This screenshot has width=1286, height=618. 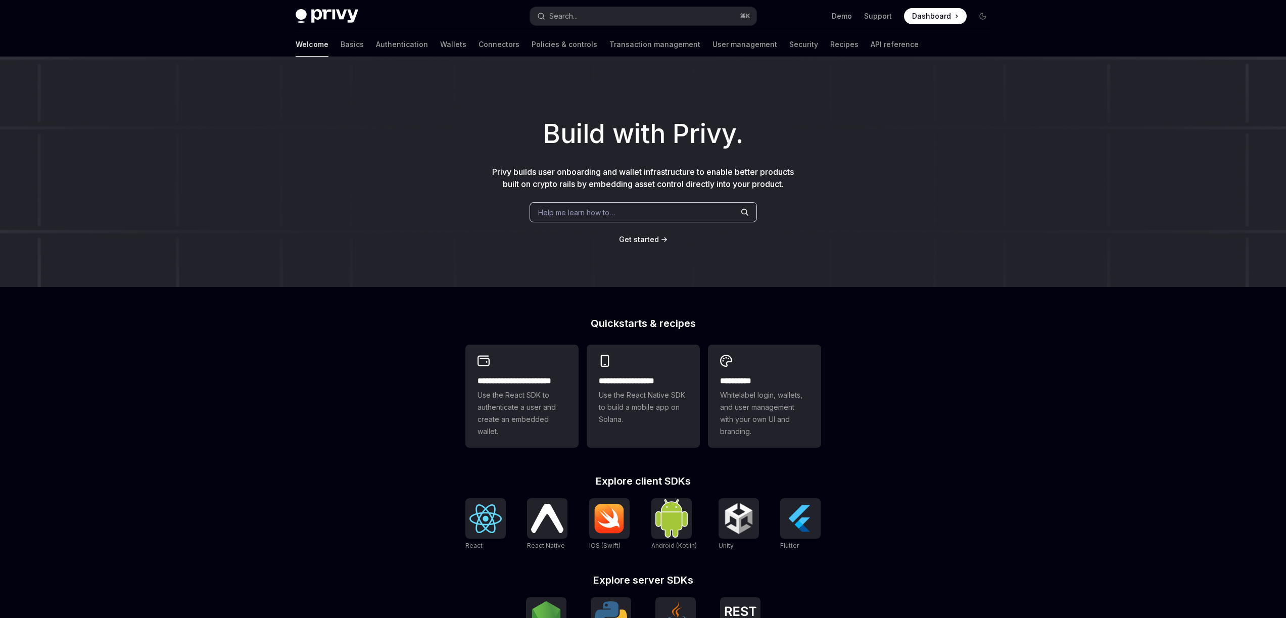 I want to click on a: Get started, so click(x=638, y=239).